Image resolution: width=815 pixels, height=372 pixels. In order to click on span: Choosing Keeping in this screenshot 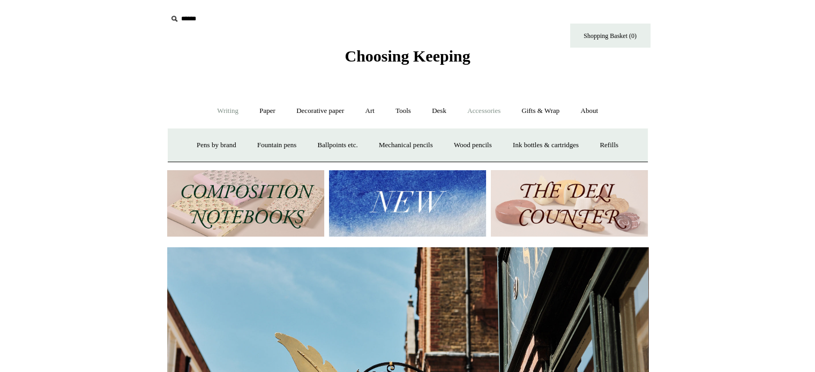, I will do `click(407, 56)`.